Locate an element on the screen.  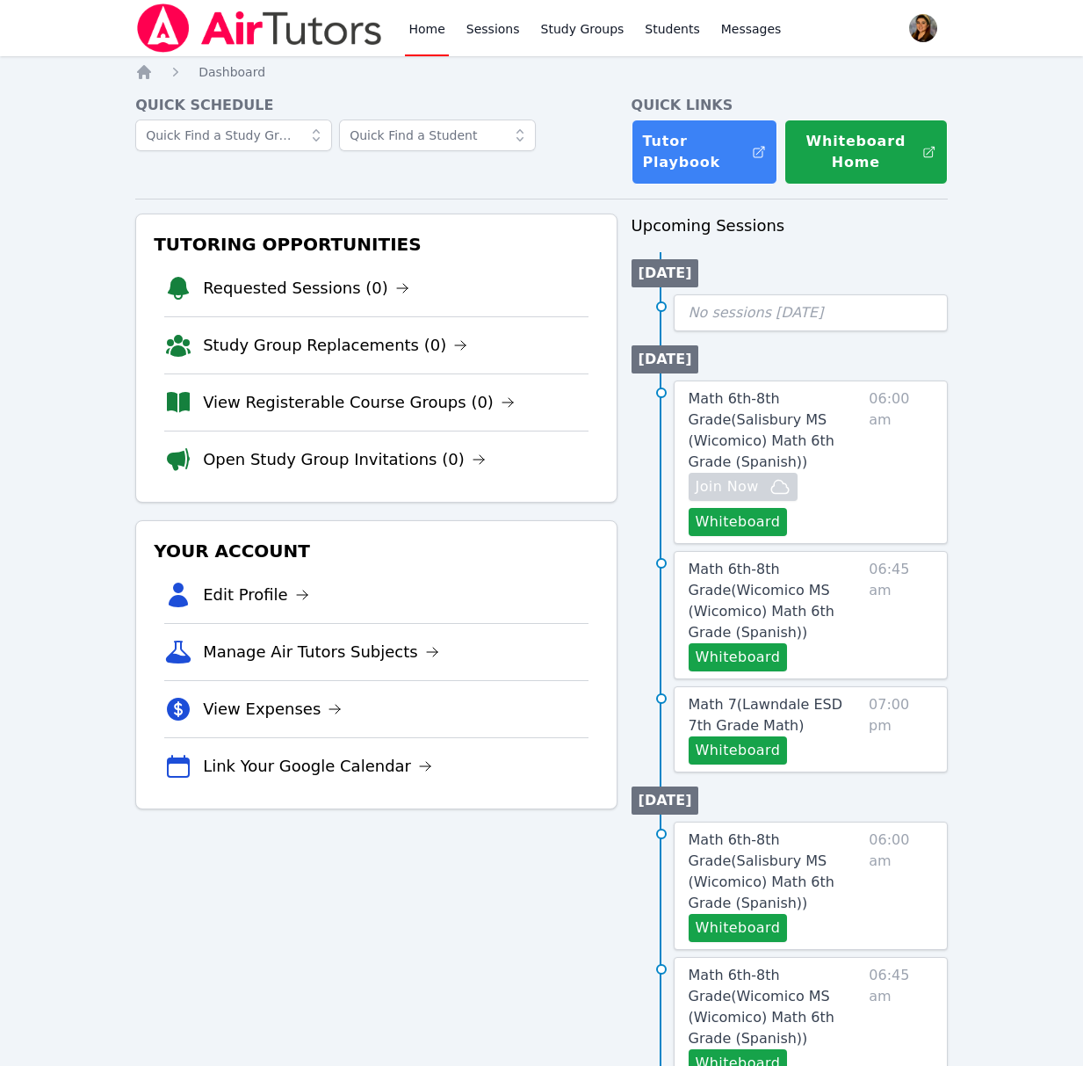
span: Messages is located at coordinates (751, 29).